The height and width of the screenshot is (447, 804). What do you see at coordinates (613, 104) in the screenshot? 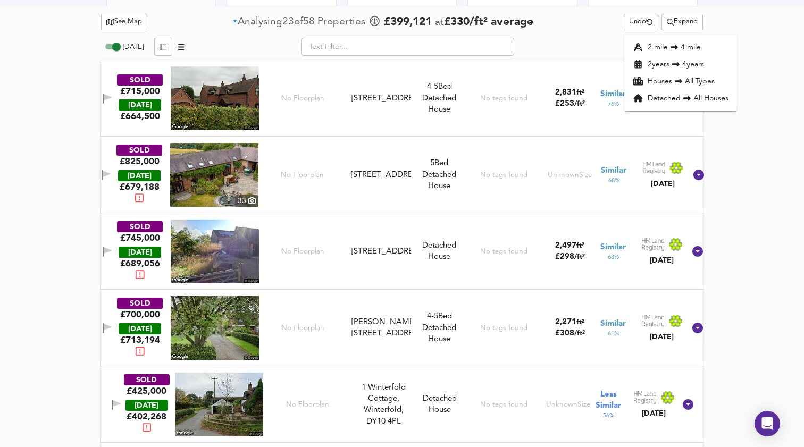
I see `span: 76 %` at bounding box center [613, 104].